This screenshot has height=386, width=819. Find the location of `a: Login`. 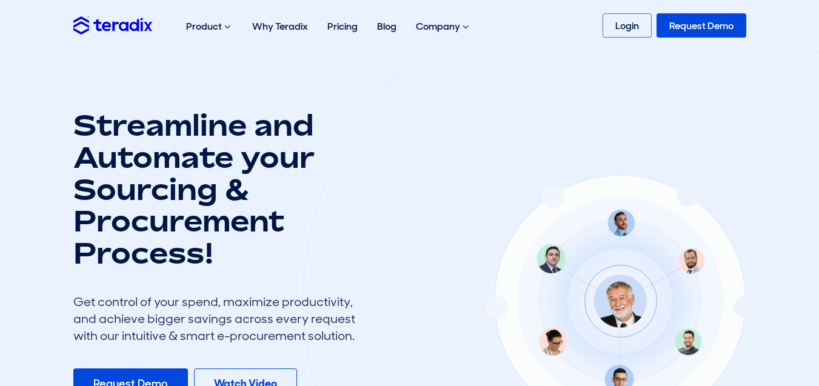

a: Login is located at coordinates (627, 25).